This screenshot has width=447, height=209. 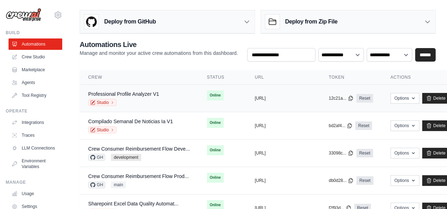 What do you see at coordinates (130, 22) in the screenshot?
I see `h3: Deploy from GitHub` at bounding box center [130, 22].